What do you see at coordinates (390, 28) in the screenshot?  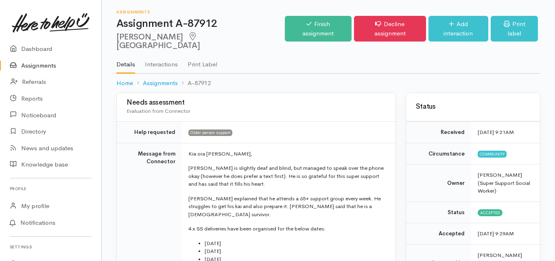 I see `a: Decline assignment` at bounding box center [390, 28].